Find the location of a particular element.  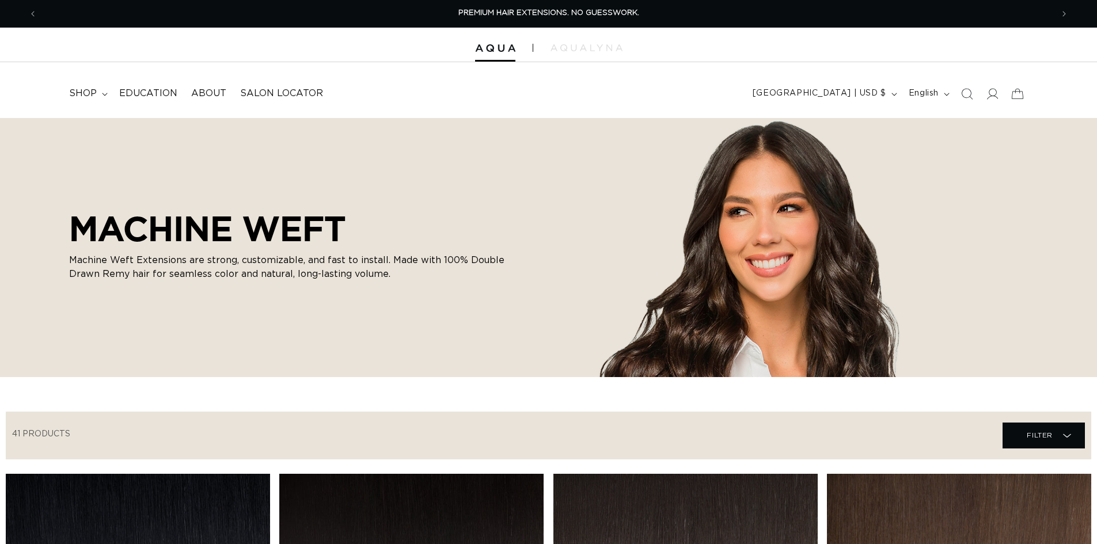

button: Previous announcement is located at coordinates (33, 14).